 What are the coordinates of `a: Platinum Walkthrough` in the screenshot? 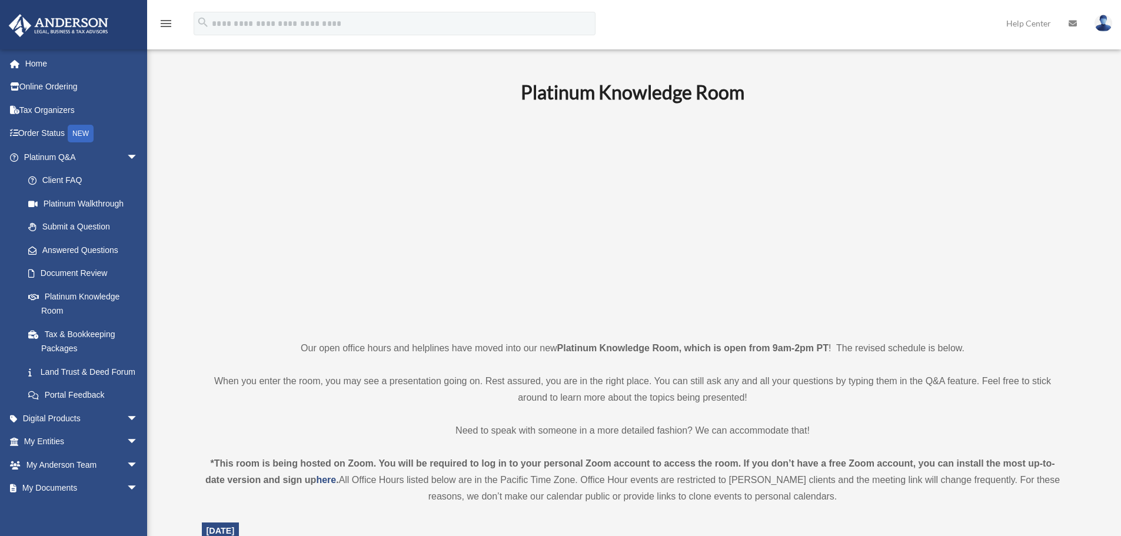 It's located at (86, 204).